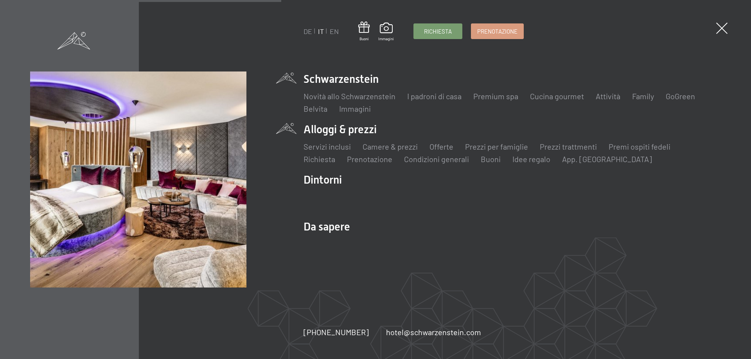 The height and width of the screenshot is (359, 751). What do you see at coordinates (557, 96) in the screenshot?
I see `a: Cucina gourmet` at bounding box center [557, 96].